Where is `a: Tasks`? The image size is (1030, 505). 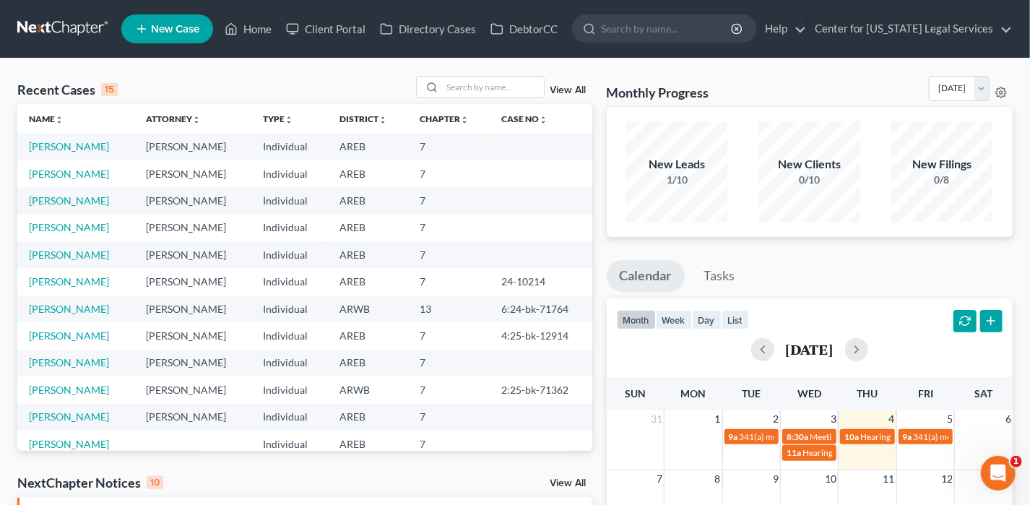
a: Tasks is located at coordinates (719, 276).